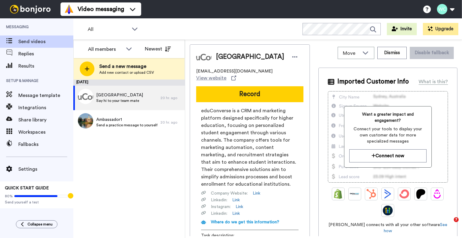 The height and width of the screenshot is (238, 462). Describe the element at coordinates (46, 66) in the screenshot. I see `span: Results` at that location.